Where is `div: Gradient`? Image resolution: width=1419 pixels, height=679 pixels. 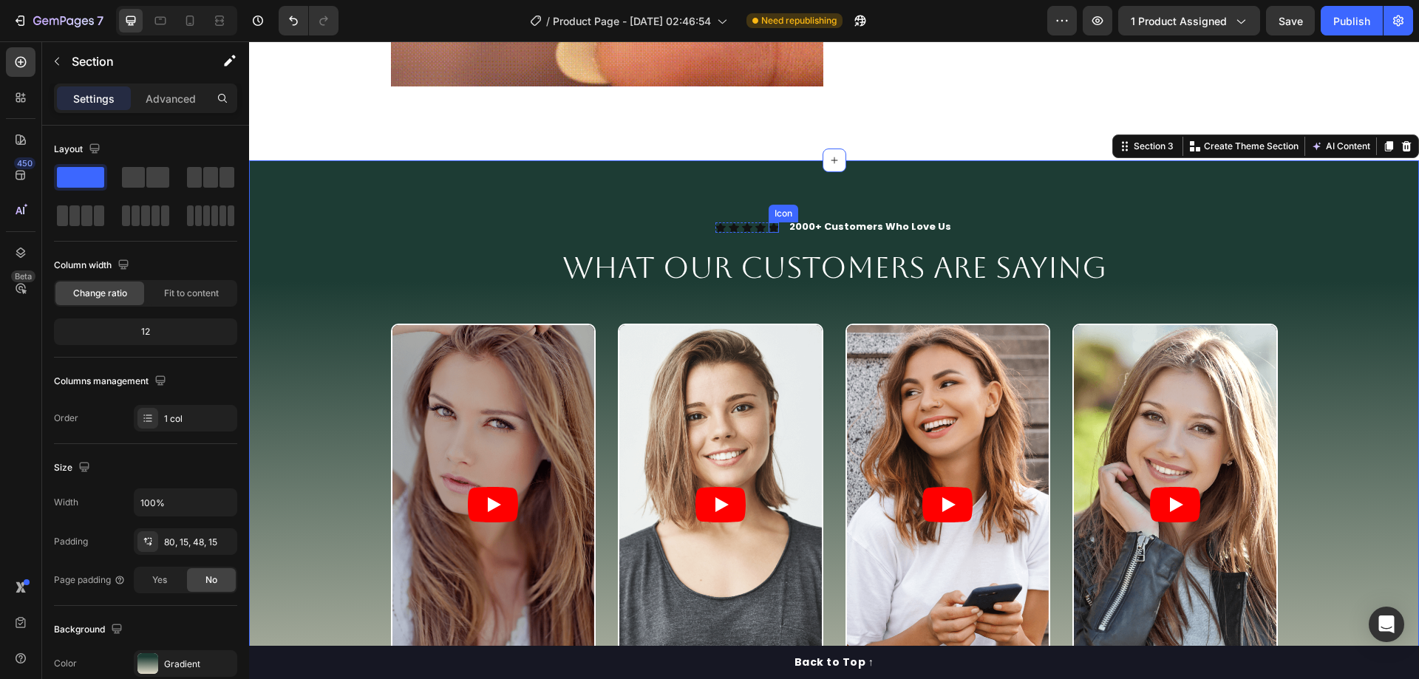 div: Gradient is located at coordinates (199, 664).